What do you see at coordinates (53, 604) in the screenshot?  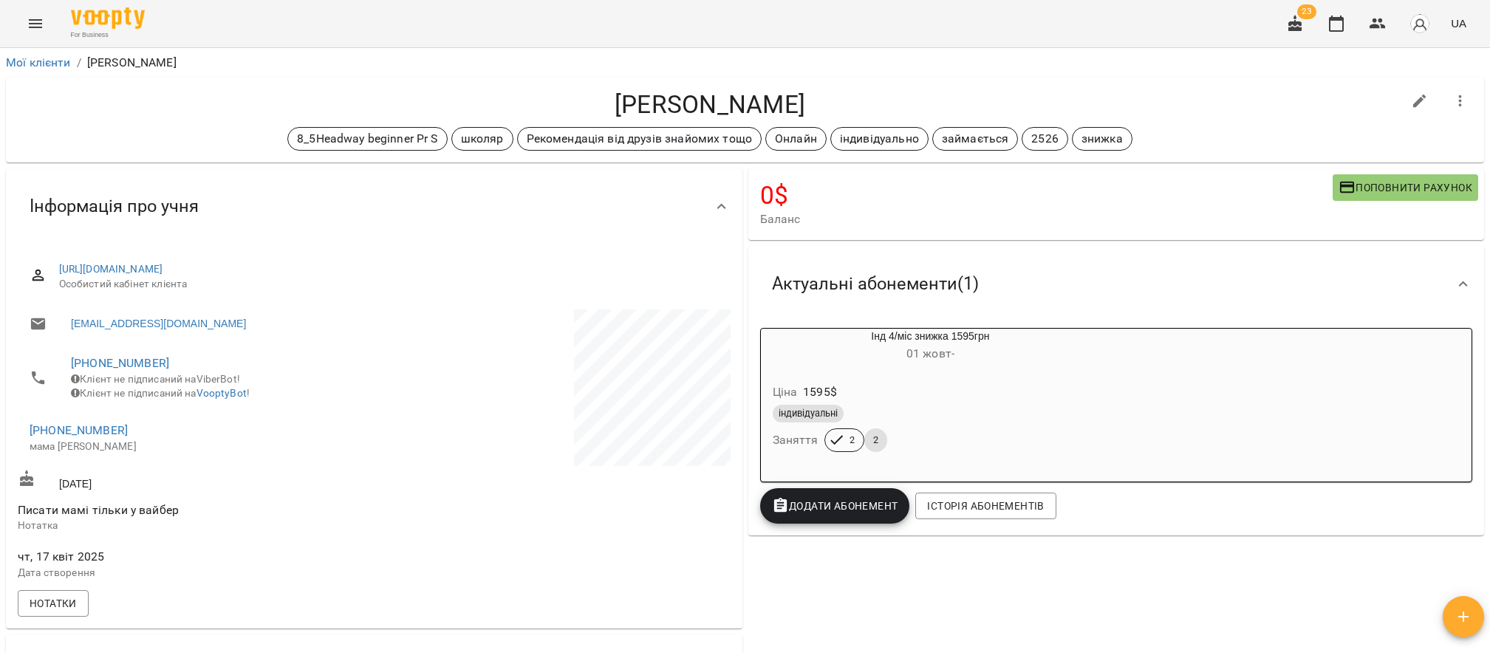 I see `button: Нотатки` at bounding box center [53, 604].